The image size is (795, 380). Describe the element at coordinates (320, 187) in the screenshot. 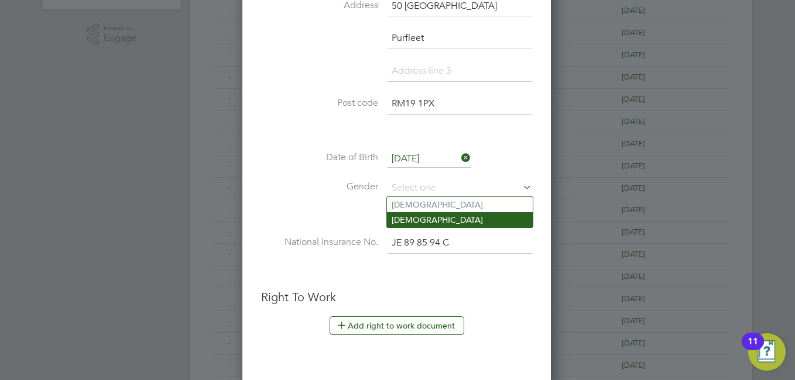

I see `label: Gender` at that location.